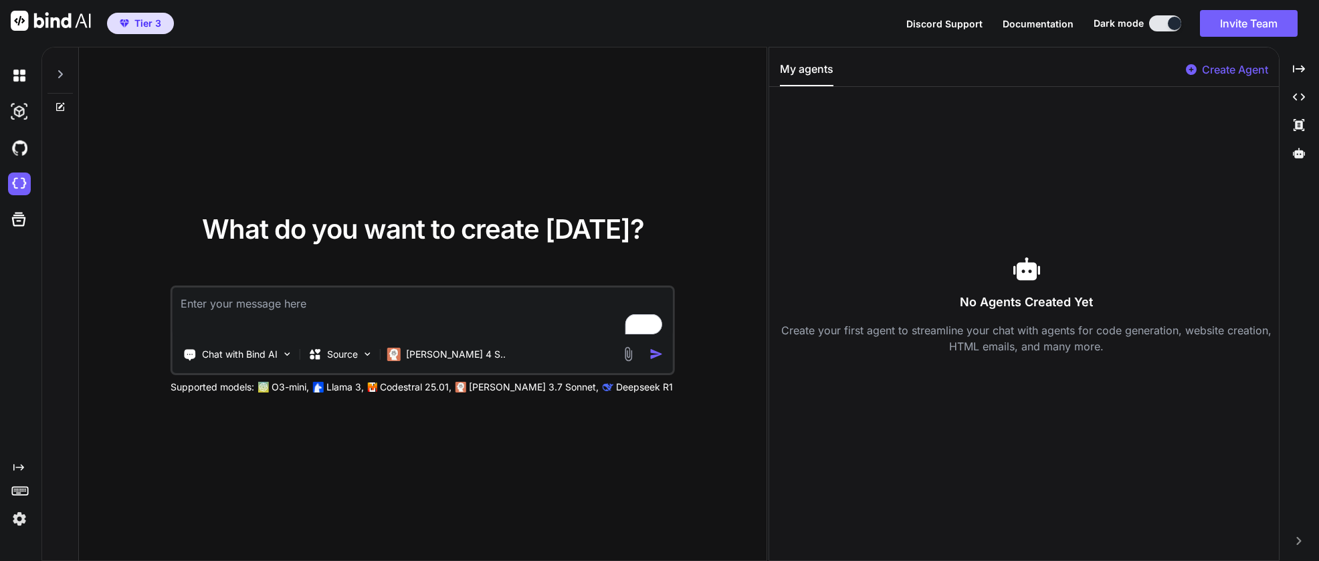 The image size is (1319, 561). I want to click on img: Llama2, so click(318, 387).